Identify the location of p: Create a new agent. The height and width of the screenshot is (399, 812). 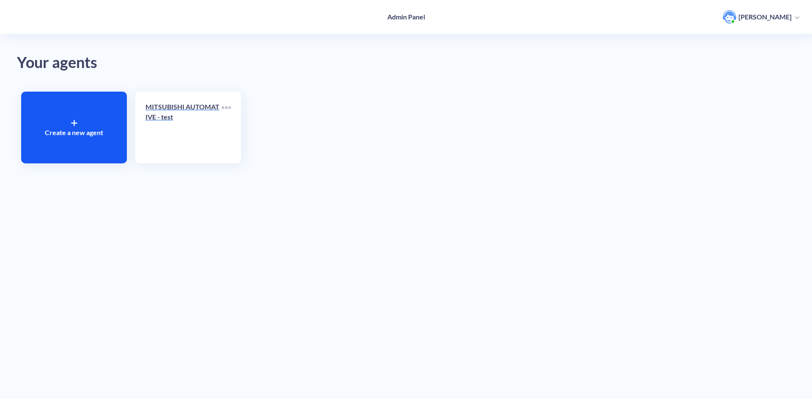
(74, 133).